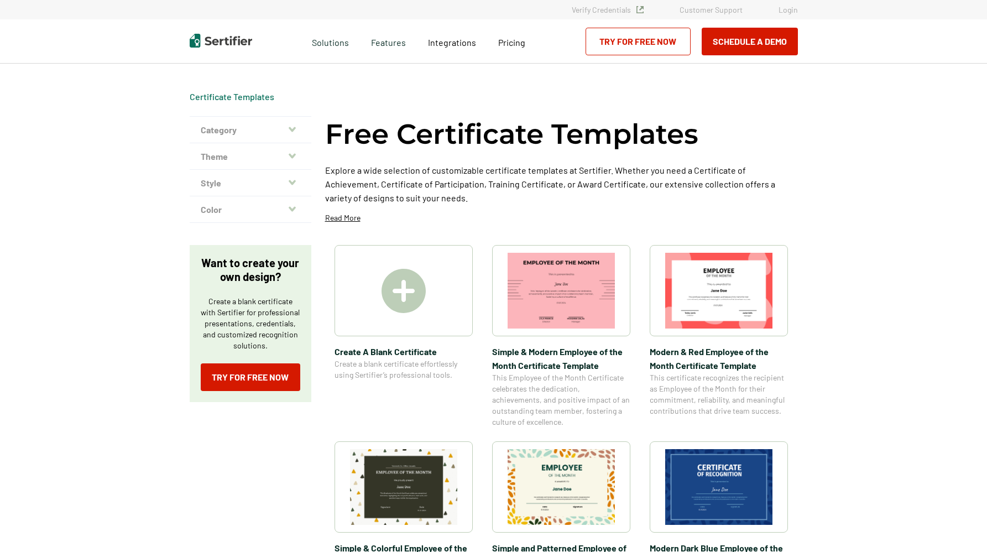 This screenshot has width=987, height=552. I want to click on a: Integrations, so click(452, 41).